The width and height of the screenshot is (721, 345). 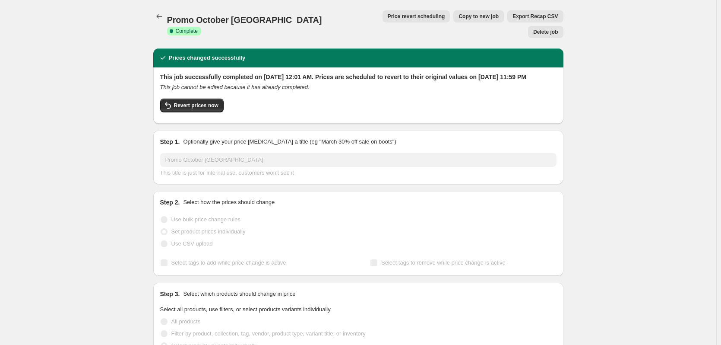 I want to click on button: Delete job, so click(x=546, y=32).